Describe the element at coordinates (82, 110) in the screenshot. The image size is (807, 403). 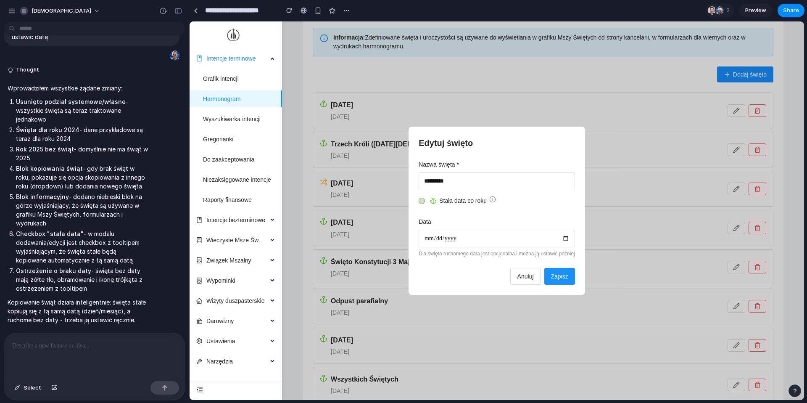
I see `li: - wszystkie święta są teraz traktowane jednakowo` at that location.